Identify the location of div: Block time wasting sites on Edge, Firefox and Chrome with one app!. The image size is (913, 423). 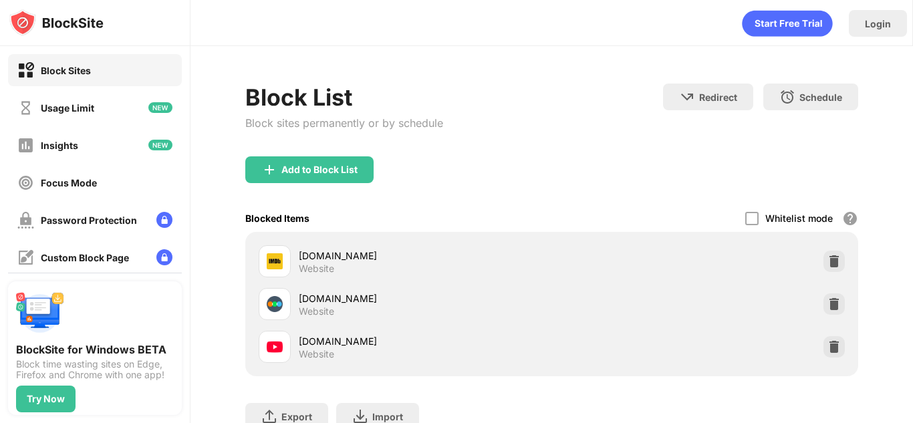
(95, 370).